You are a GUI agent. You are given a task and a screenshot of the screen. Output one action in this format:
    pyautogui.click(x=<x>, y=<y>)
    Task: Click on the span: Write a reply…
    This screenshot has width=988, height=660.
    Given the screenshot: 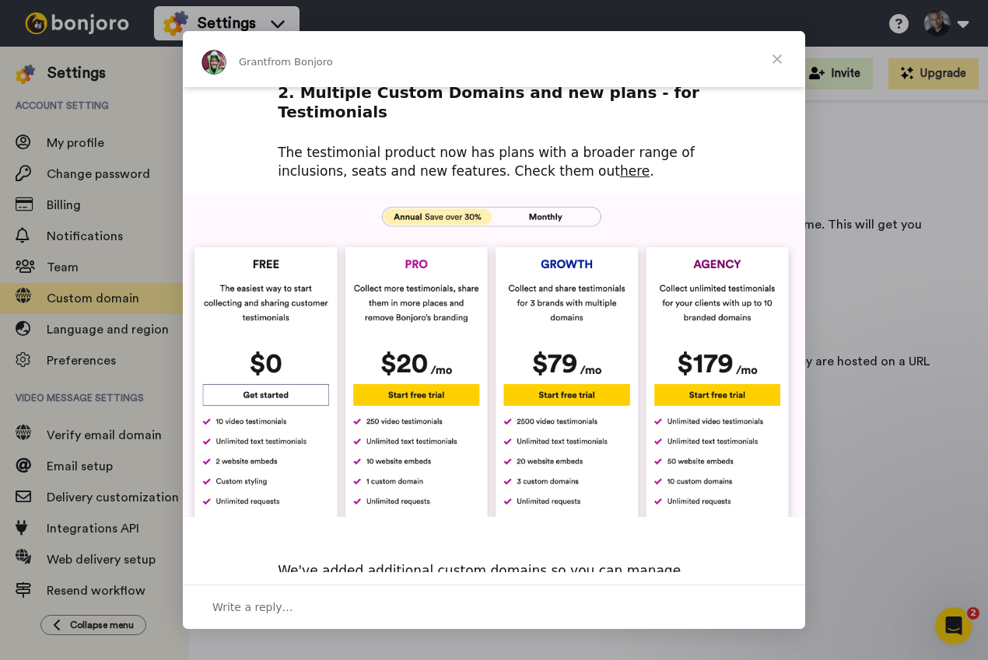 What is the action you would take?
    pyautogui.click(x=253, y=607)
    